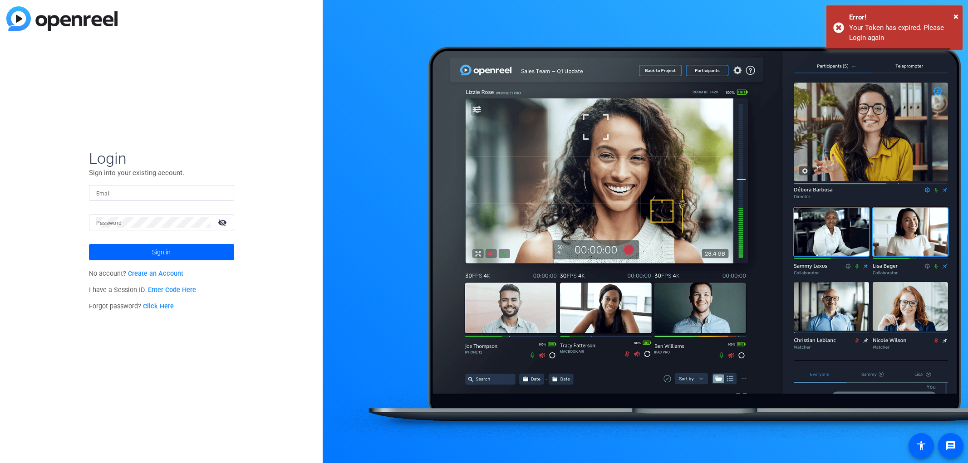 The height and width of the screenshot is (463, 968). What do you see at coordinates (156, 274) in the screenshot?
I see `a: Create an Account` at bounding box center [156, 274].